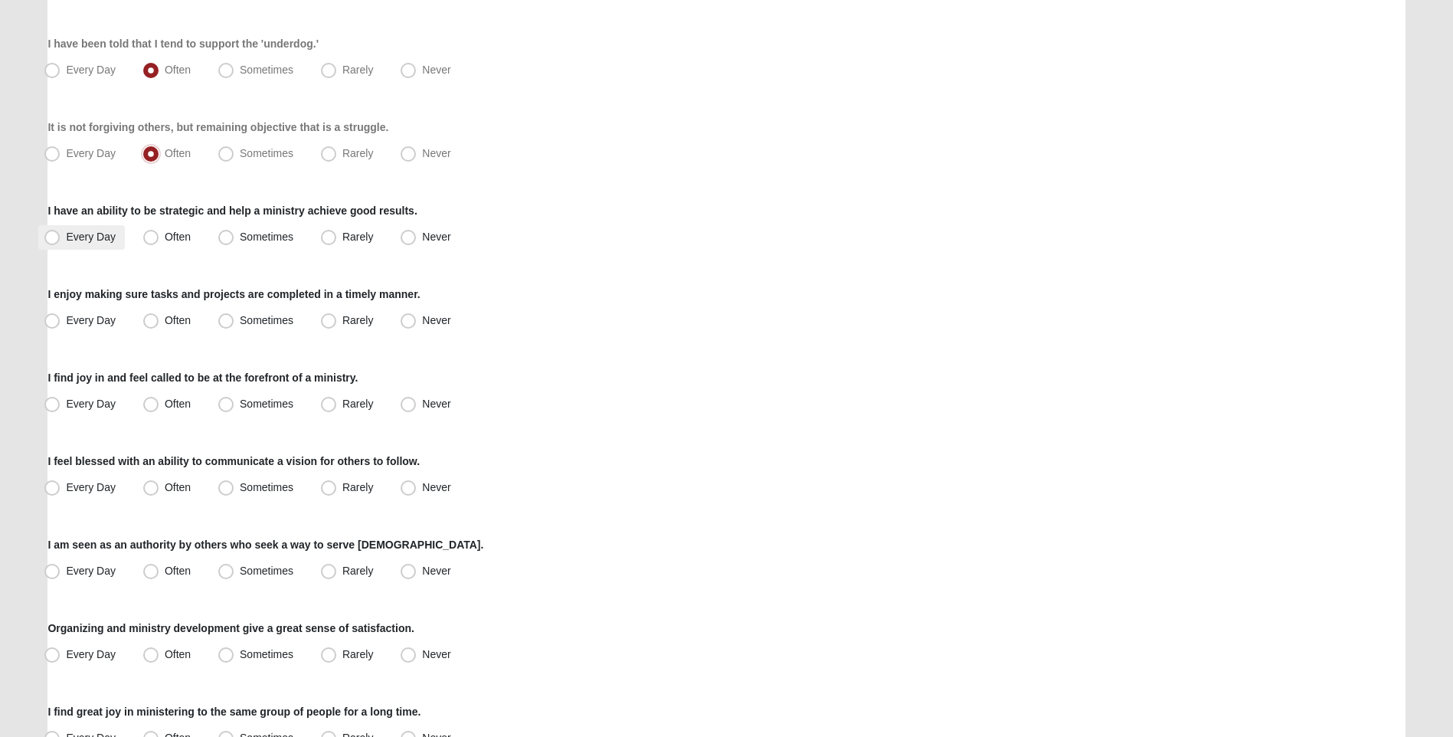 Image resolution: width=1453 pixels, height=737 pixels. What do you see at coordinates (231, 628) in the screenshot?
I see `label: Organizing and ministry development give a great sense of satisfaction.` at bounding box center [231, 628].